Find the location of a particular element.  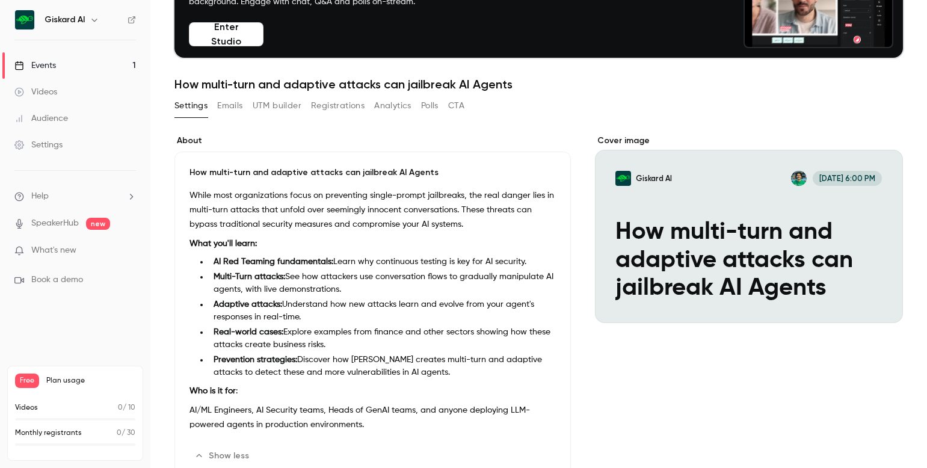

strong: What you'll learn: is located at coordinates (223, 244).